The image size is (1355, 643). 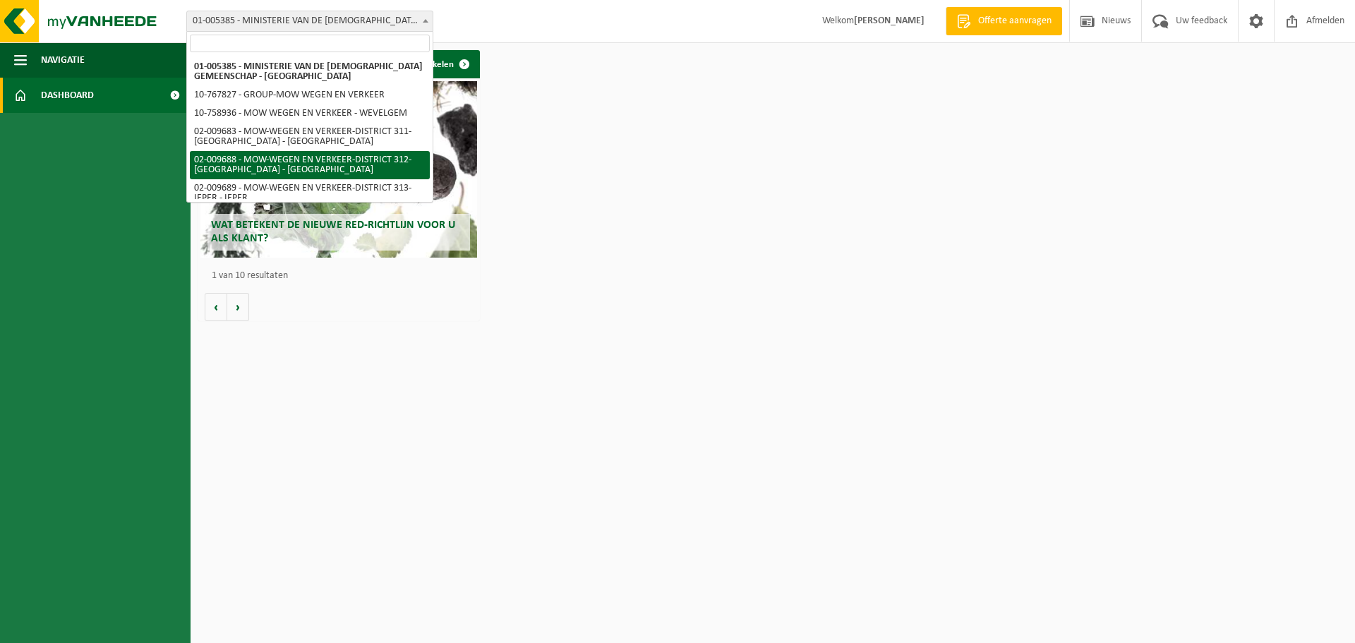 What do you see at coordinates (435, 64) in the screenshot?
I see `a: Alle artikelen` at bounding box center [435, 64].